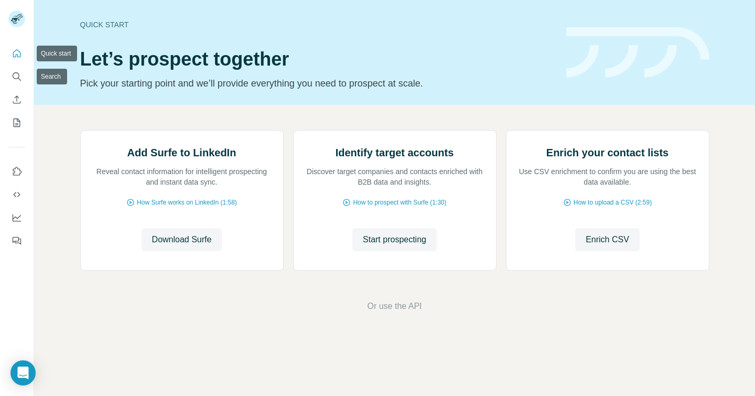 This screenshot has height=396, width=755. What do you see at coordinates (23, 373) in the screenshot?
I see `div: Open Intercom Messenger` at bounding box center [23, 373].